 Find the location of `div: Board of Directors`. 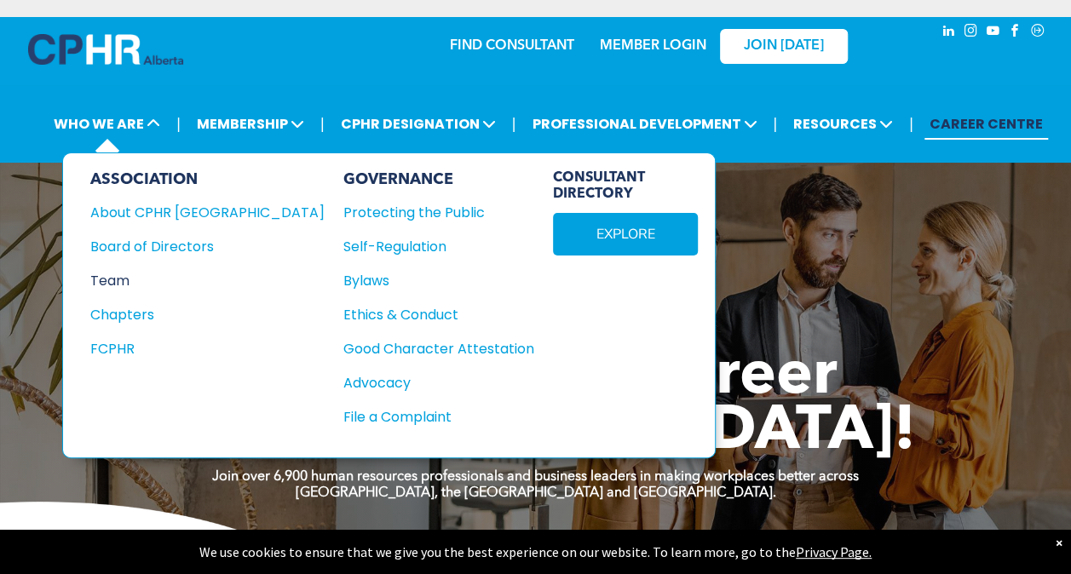

div: Board of Directors is located at coordinates (196, 246).